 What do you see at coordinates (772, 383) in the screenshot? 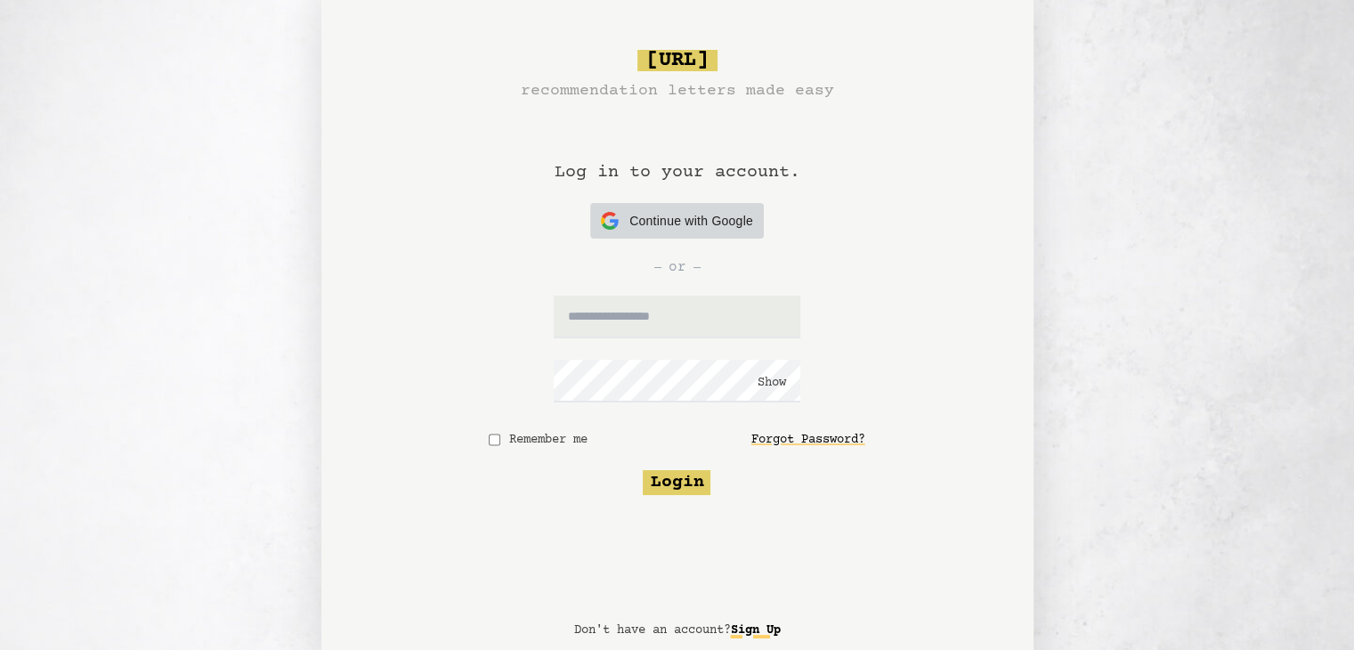
I see `button: Show` at bounding box center [772, 383].